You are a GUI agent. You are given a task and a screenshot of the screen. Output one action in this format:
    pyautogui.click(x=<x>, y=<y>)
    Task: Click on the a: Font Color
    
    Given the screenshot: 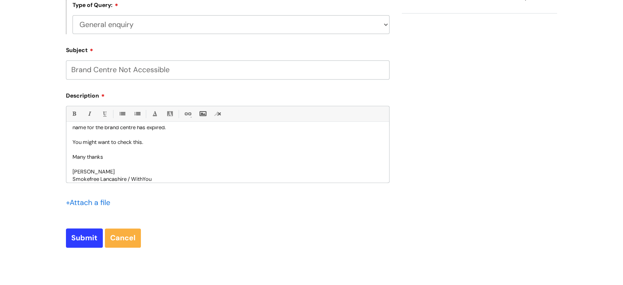 What is the action you would take?
    pyautogui.click(x=154, y=114)
    